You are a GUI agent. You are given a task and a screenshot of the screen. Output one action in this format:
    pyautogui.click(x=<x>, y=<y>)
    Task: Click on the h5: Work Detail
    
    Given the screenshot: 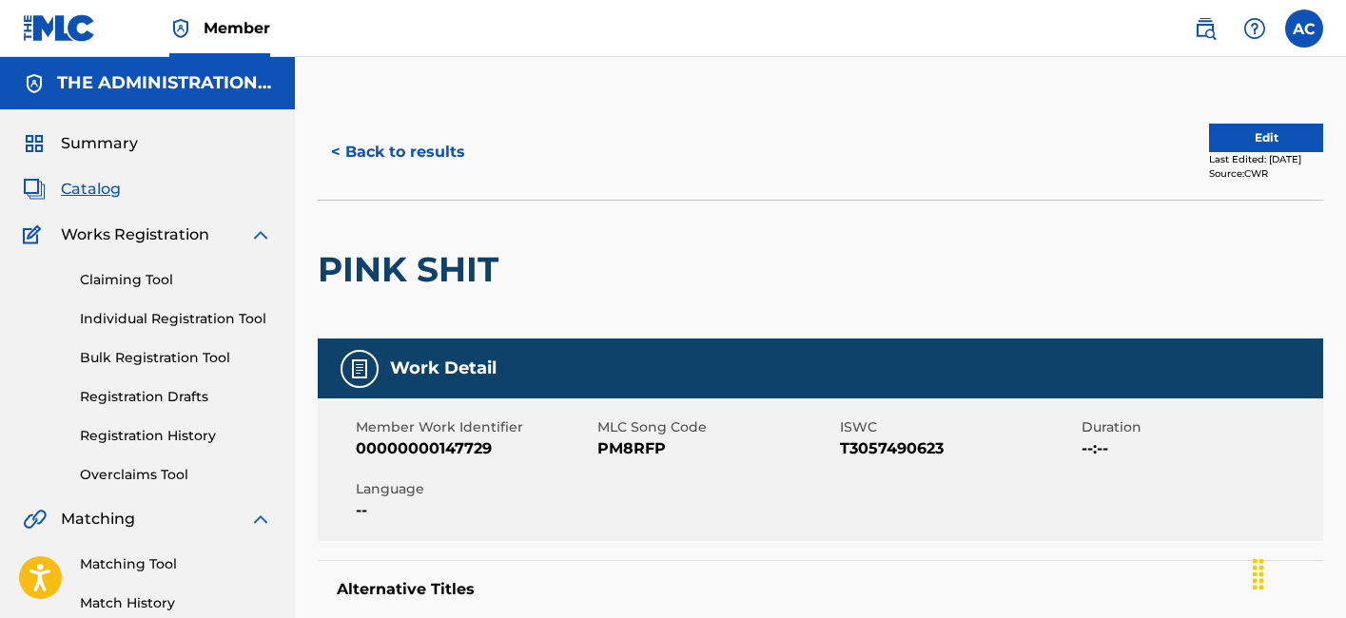 What is the action you would take?
    pyautogui.click(x=443, y=368)
    